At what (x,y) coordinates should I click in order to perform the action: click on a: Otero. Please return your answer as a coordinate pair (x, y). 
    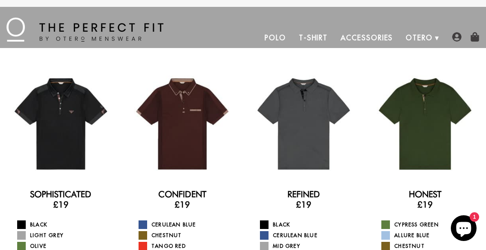
    Looking at the image, I should click on (419, 38).